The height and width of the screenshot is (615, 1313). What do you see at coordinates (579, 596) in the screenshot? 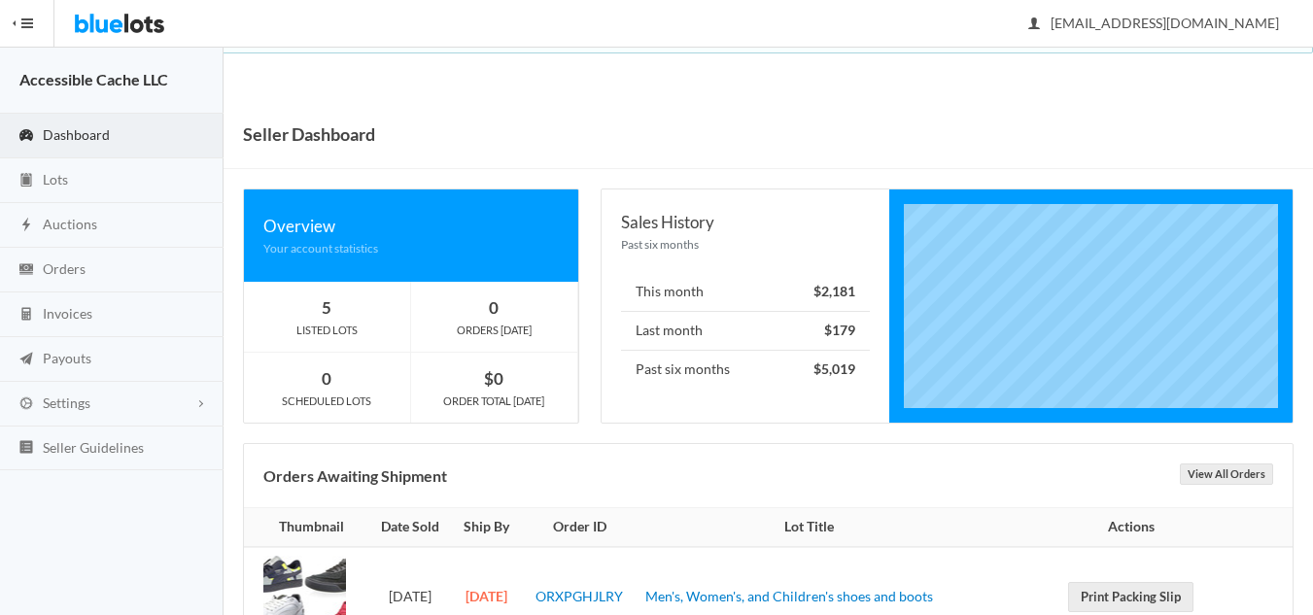
I see `a: ORXPGHJLRY` at bounding box center [579, 596].